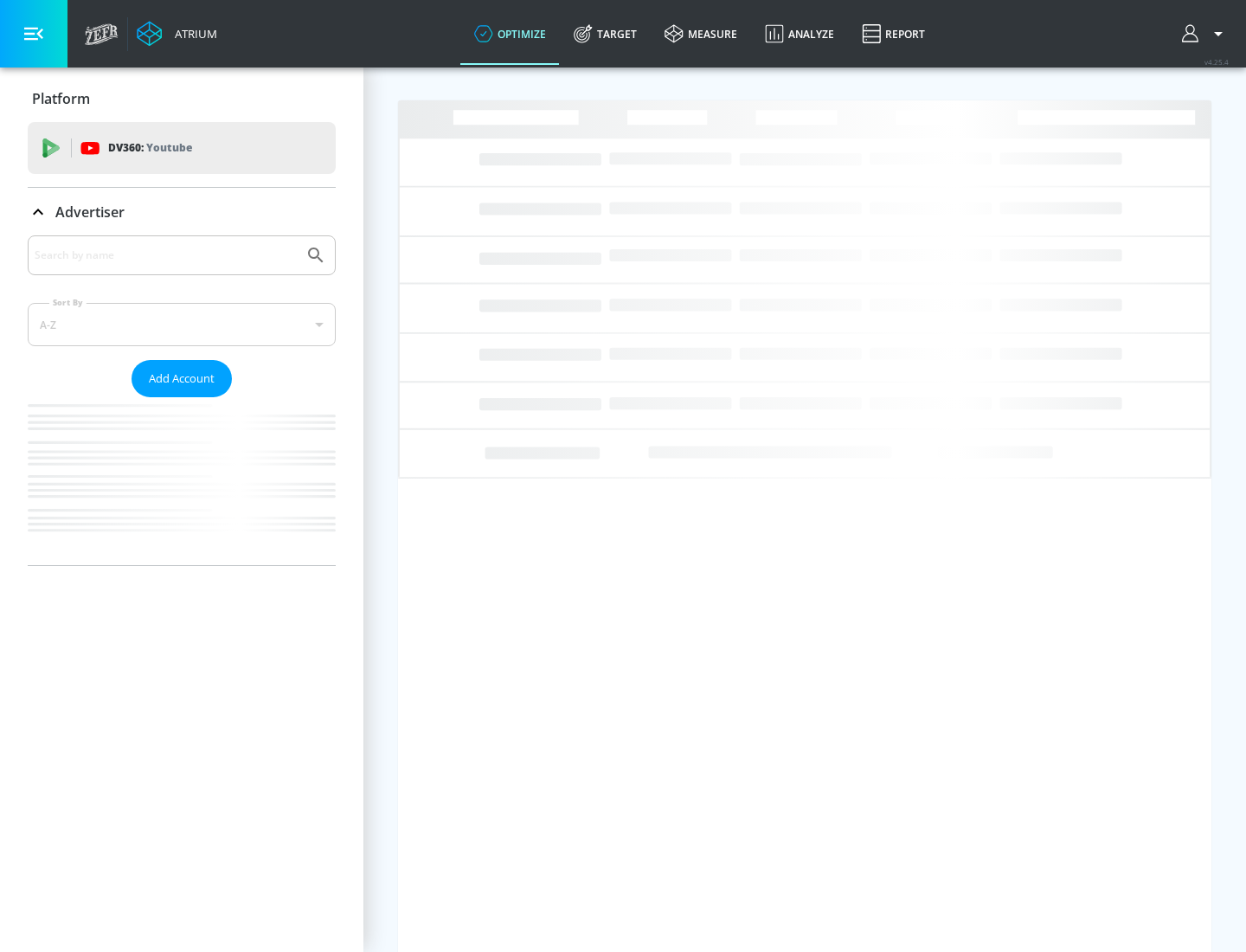  I want to click on div: Platform, so click(182, 98).